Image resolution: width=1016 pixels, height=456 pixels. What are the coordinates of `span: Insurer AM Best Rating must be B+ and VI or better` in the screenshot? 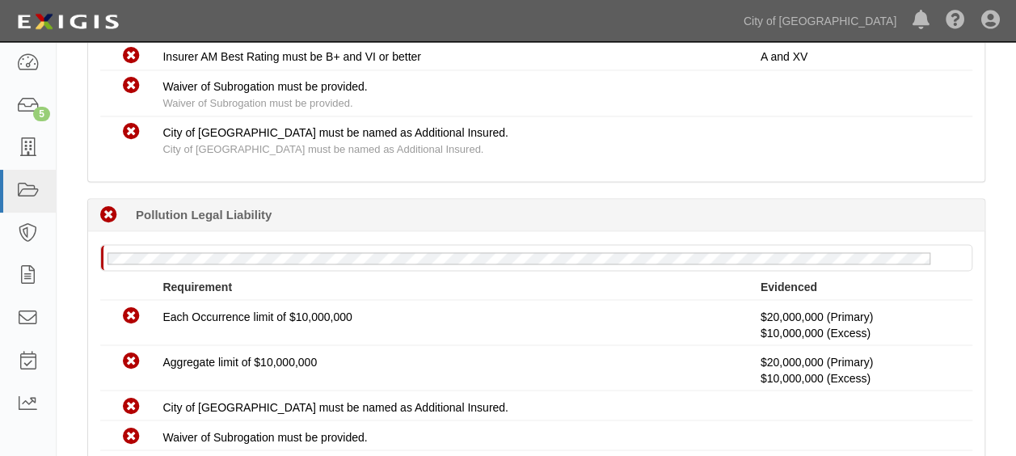 It's located at (291, 57).